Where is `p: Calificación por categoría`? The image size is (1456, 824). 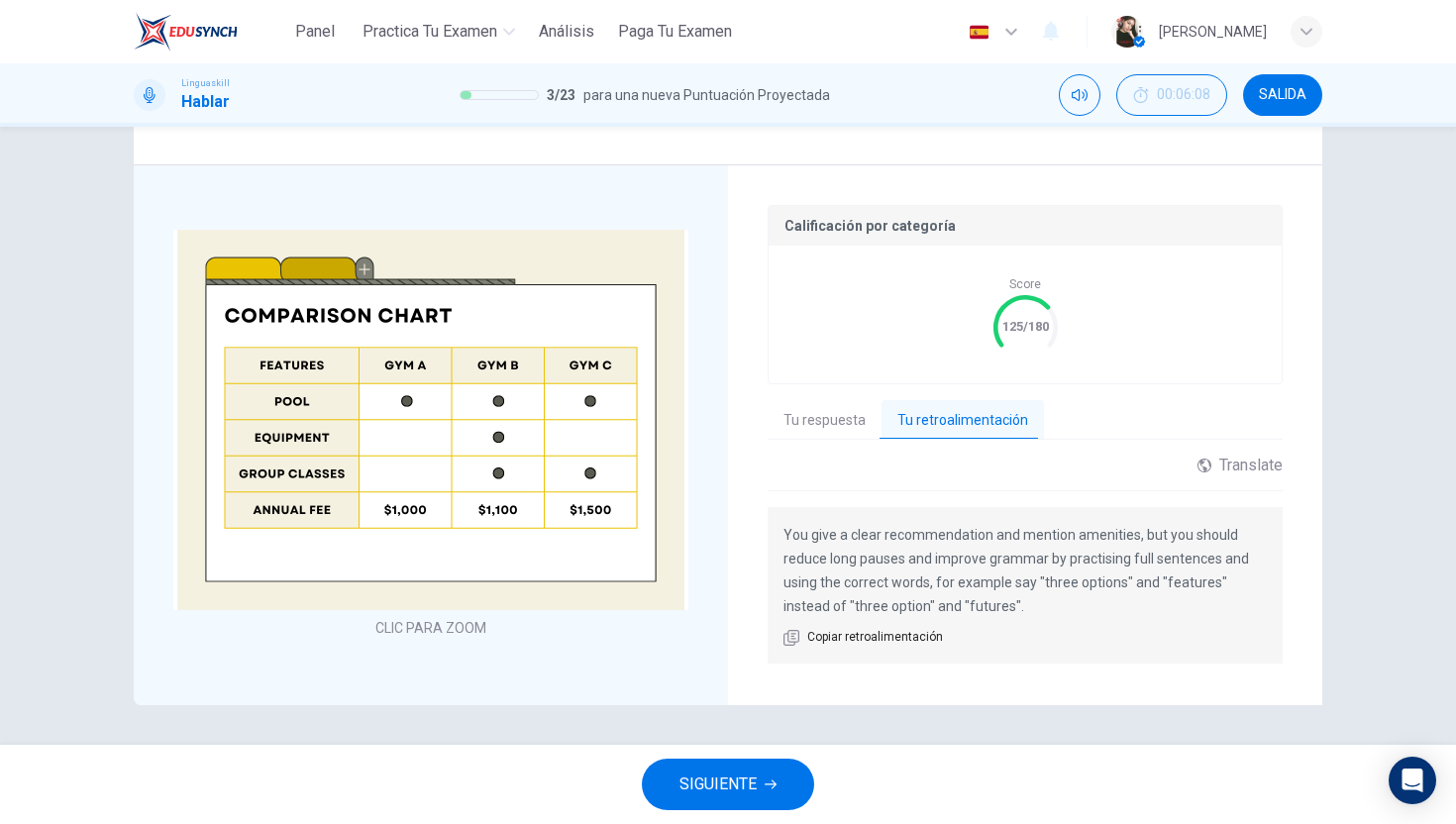
p: Calificación por categoría is located at coordinates (1025, 226).